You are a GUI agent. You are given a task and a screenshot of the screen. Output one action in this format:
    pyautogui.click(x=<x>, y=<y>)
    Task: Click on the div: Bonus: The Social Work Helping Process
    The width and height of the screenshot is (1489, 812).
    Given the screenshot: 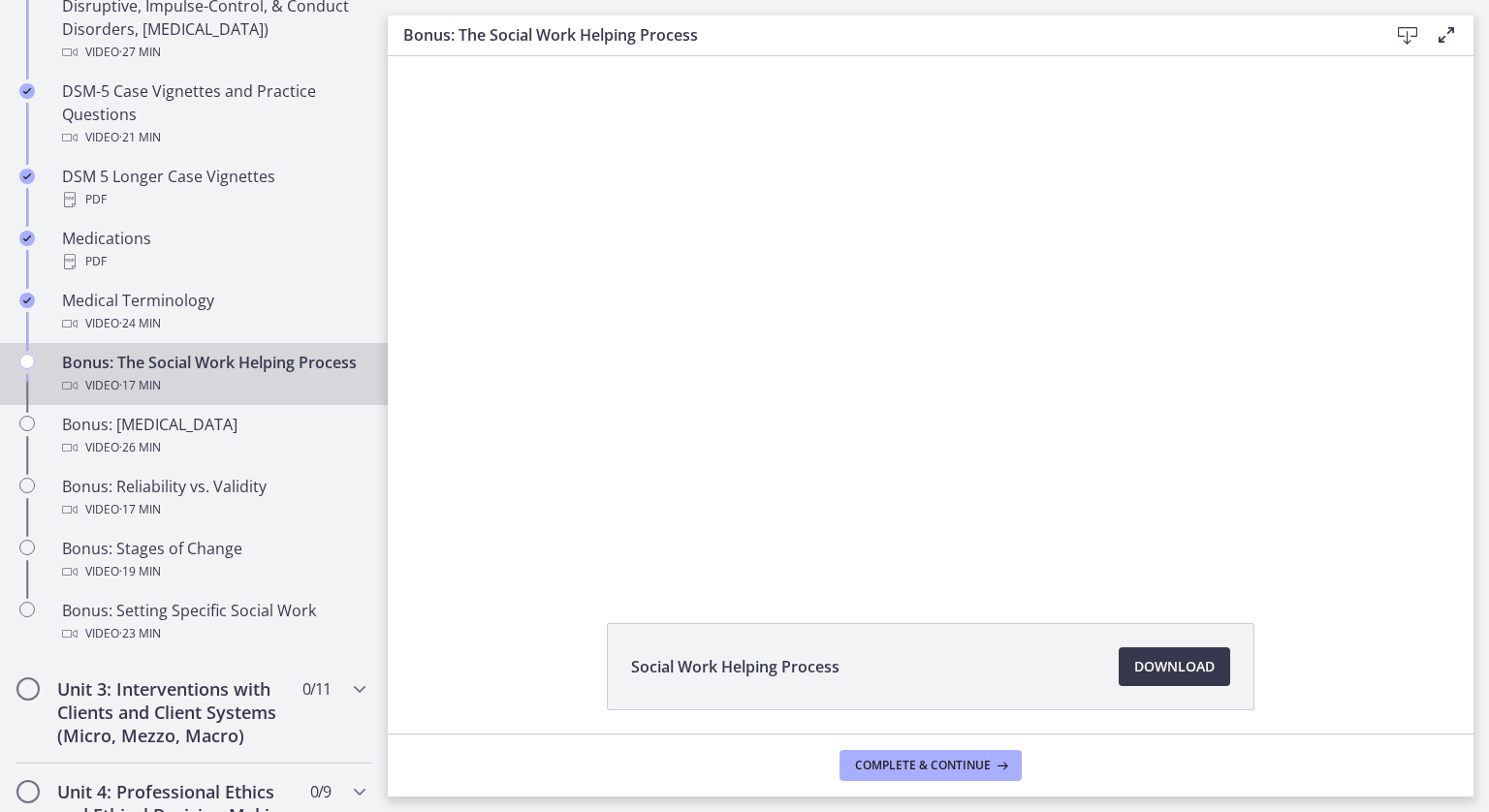 What is the action you would take?
    pyautogui.click(x=213, y=374)
    